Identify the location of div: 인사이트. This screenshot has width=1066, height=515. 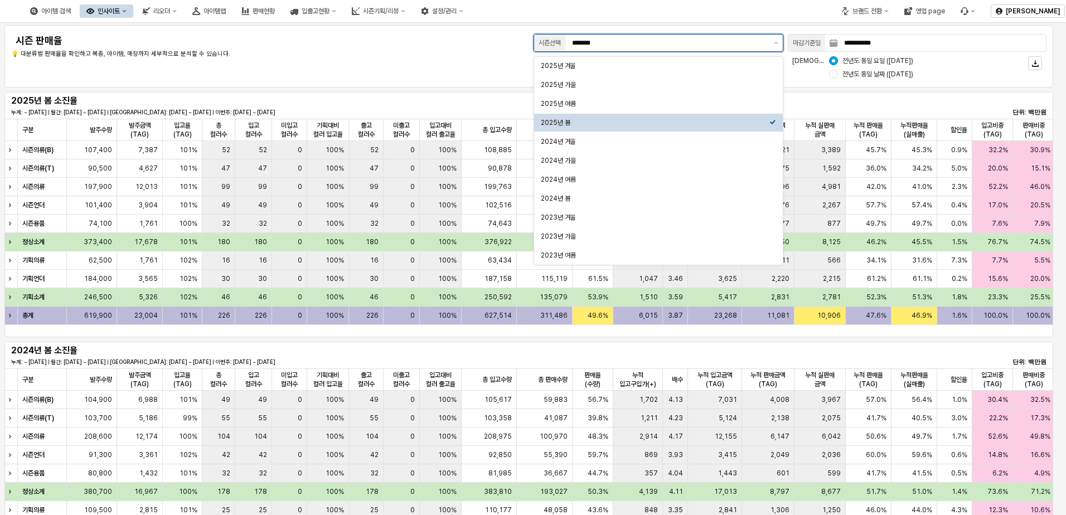
(109, 11).